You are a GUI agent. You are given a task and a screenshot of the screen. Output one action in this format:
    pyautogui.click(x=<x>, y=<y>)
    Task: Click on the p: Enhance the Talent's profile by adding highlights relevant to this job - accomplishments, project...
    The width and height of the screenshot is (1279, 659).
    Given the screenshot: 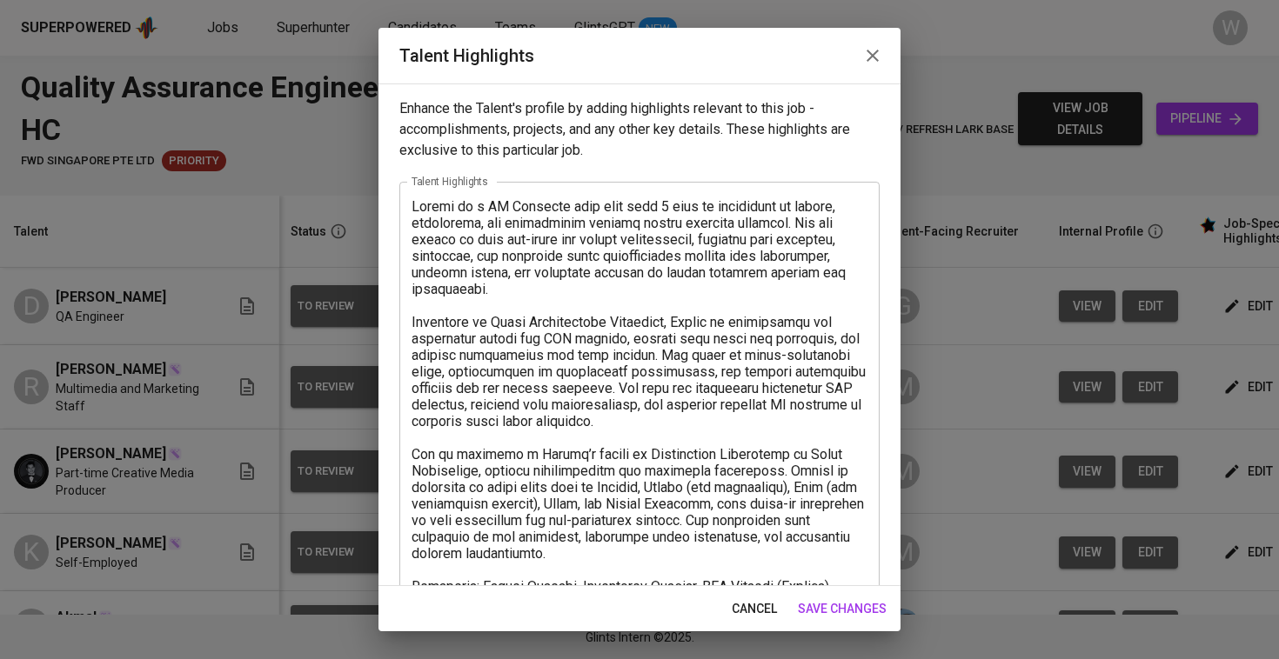 What is the action you would take?
    pyautogui.click(x=639, y=130)
    